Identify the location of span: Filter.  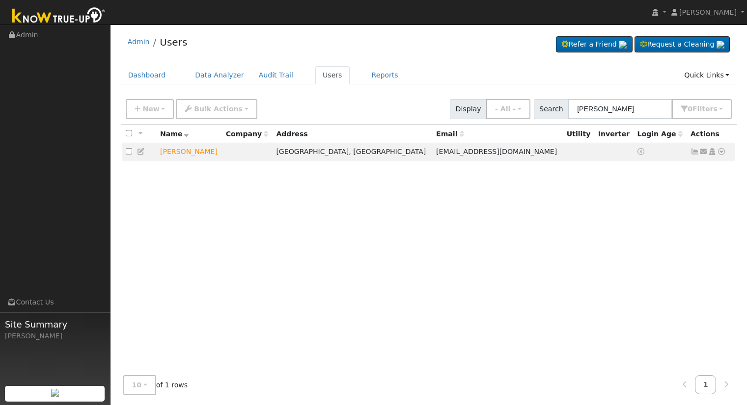
(704, 109).